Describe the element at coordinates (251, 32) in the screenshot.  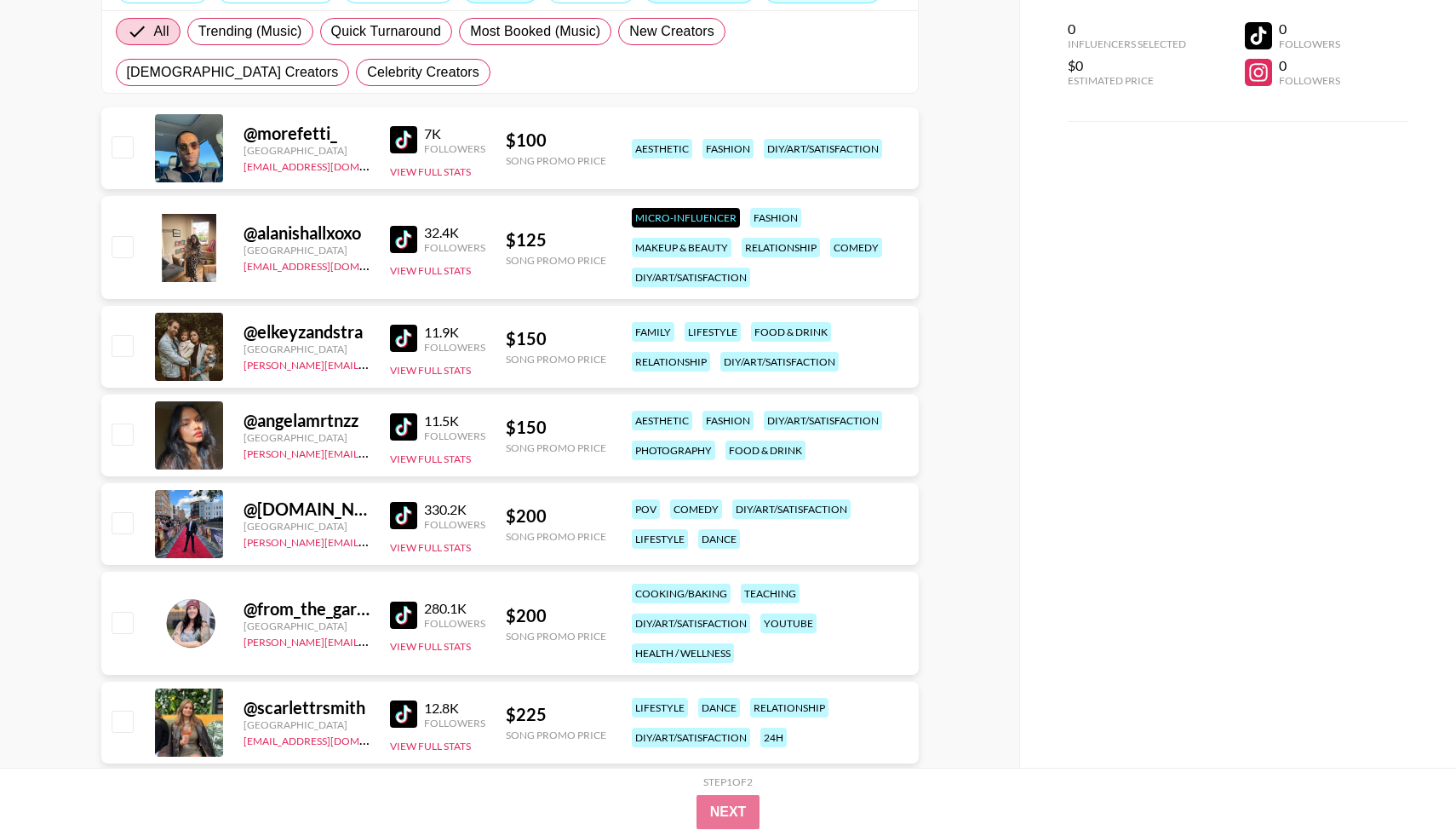
I see `span: Trending (Music)` at that location.